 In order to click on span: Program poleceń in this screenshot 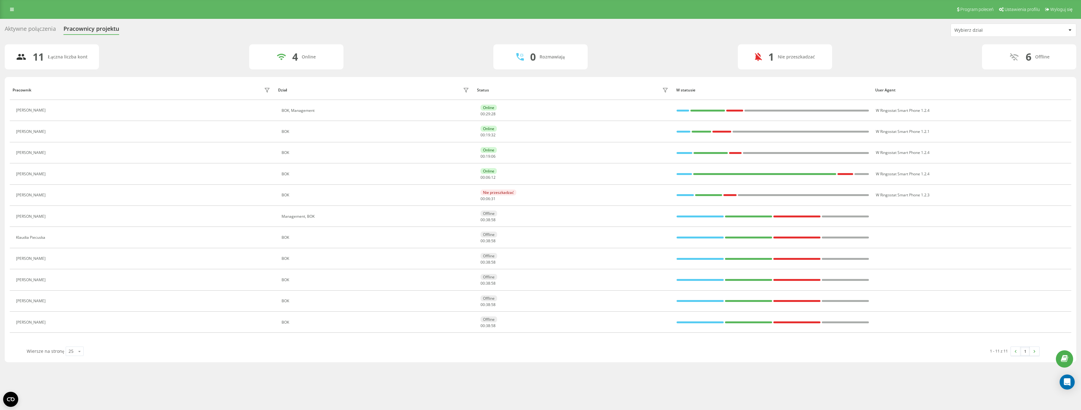, I will do `click(977, 9)`.